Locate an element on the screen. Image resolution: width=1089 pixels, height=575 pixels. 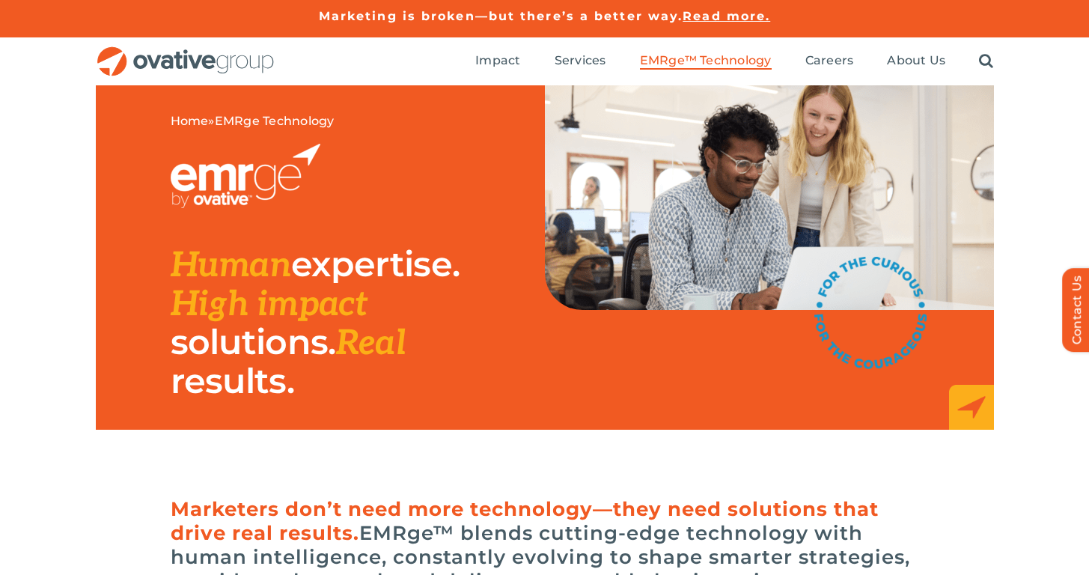
span: Marketers don’t need more technology—they need solutions that drive real results. is located at coordinates (525, 521).